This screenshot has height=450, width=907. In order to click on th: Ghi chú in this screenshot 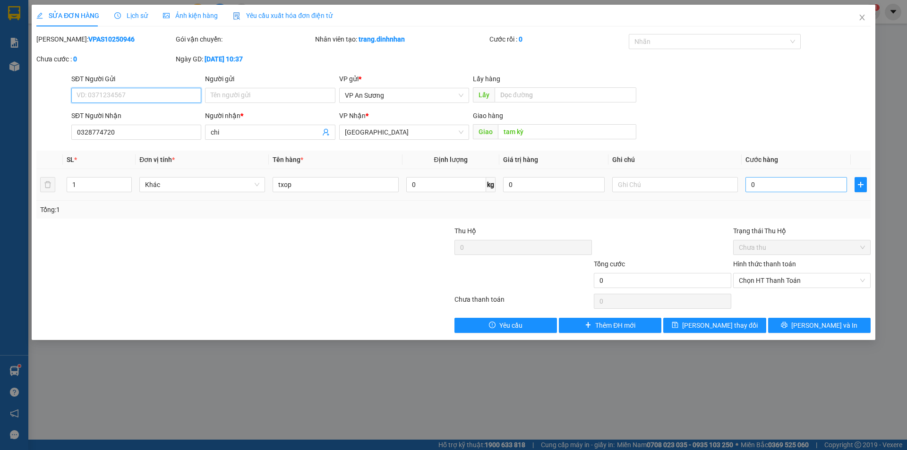, I will do `click(675, 160)`.